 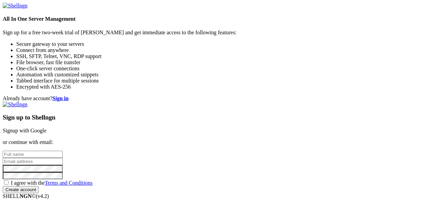 I want to click on span: SHELL ©, so click(x=26, y=196).